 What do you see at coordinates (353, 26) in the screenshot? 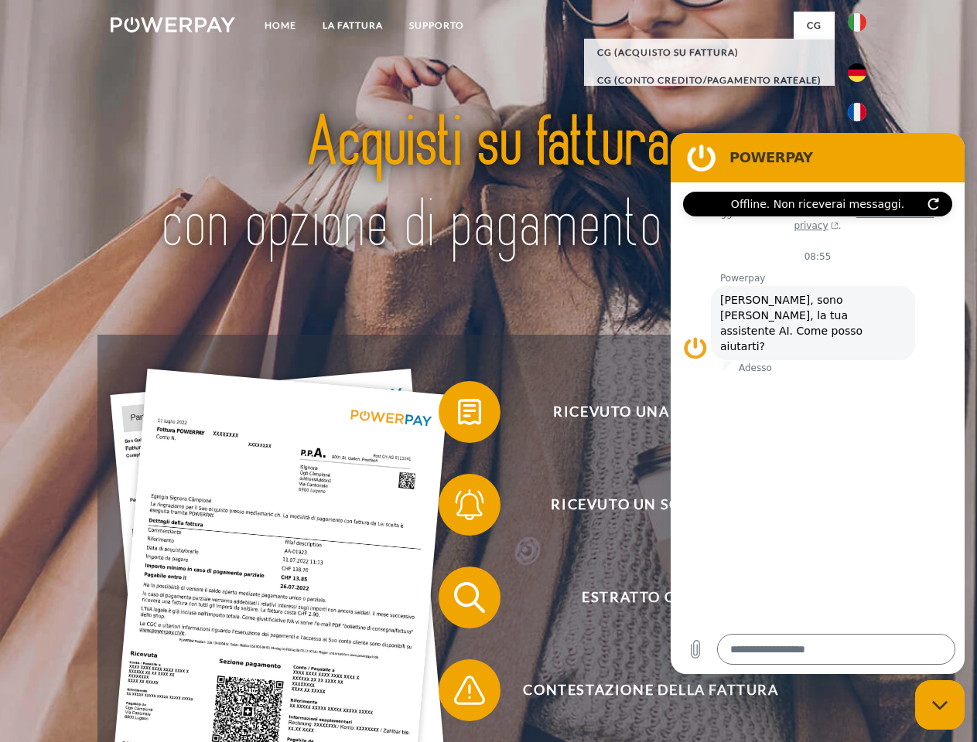
I see `a: LA FATTURA` at bounding box center [353, 26].